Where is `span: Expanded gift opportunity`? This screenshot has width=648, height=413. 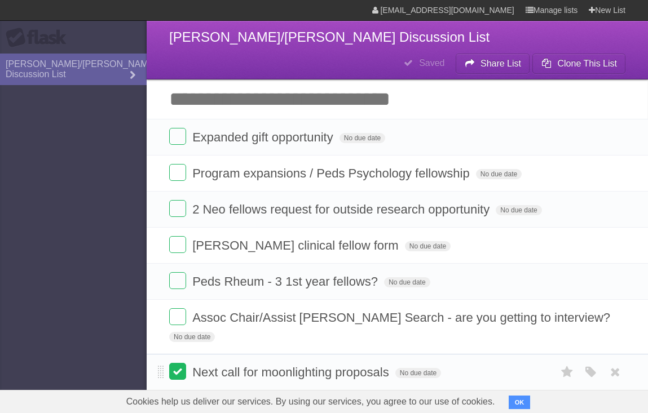
span: Expanded gift opportunity is located at coordinates (264, 137).